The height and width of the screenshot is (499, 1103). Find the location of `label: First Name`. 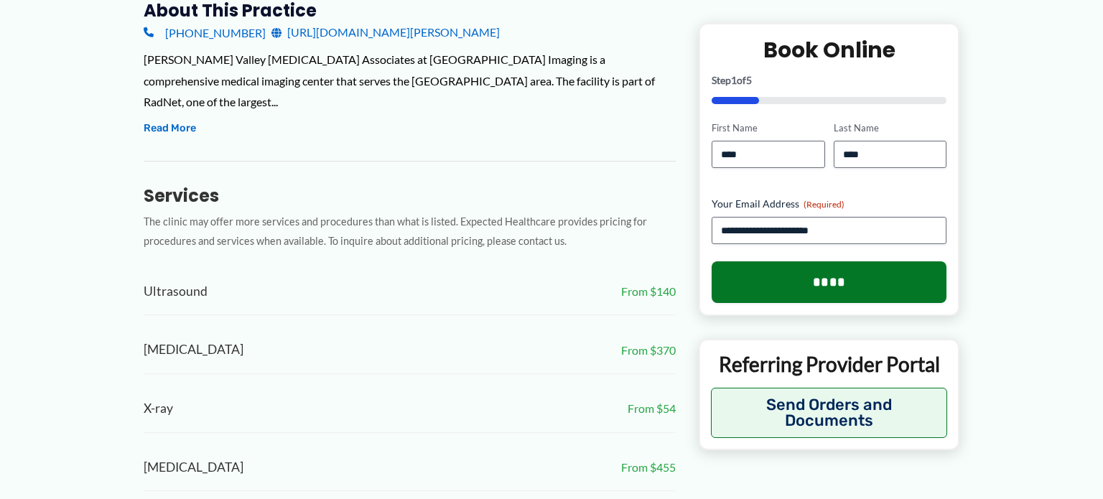

label: First Name is located at coordinates (768, 128).